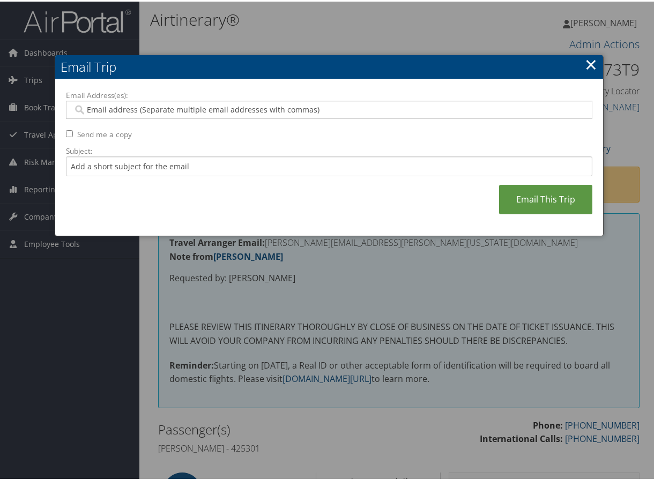 The height and width of the screenshot is (480, 654). Describe the element at coordinates (546, 198) in the screenshot. I see `a: Email This Trip` at that location.